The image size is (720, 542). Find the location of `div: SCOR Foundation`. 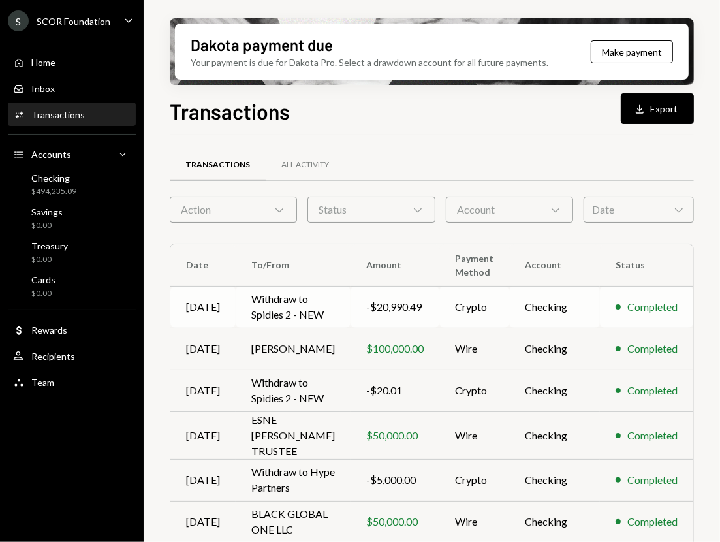

div: SCOR Foundation is located at coordinates (73, 21).